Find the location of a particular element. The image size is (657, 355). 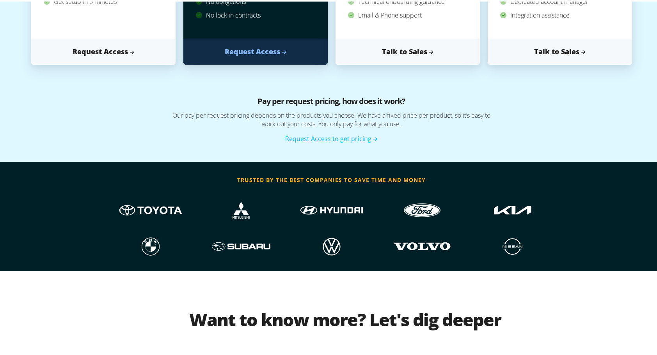

a: Request Access to get pricing is located at coordinates (331, 137).